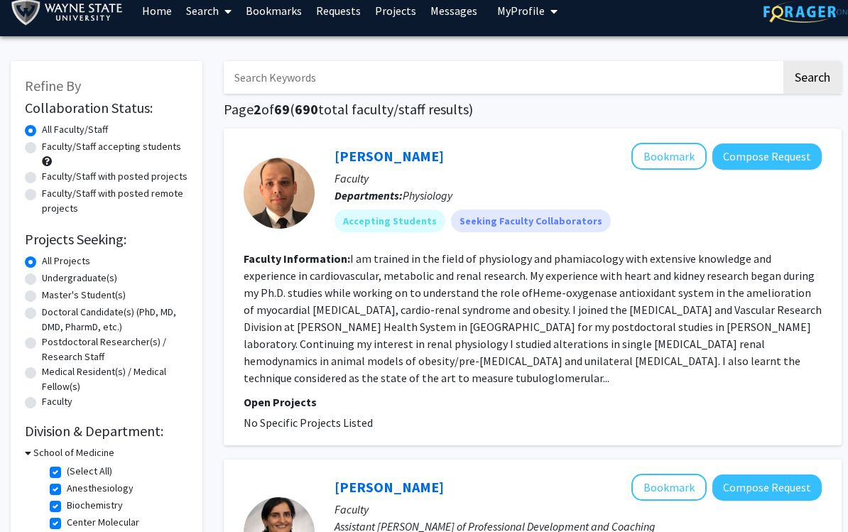  What do you see at coordinates (306, 109) in the screenshot?
I see `span: 690` at bounding box center [306, 109].